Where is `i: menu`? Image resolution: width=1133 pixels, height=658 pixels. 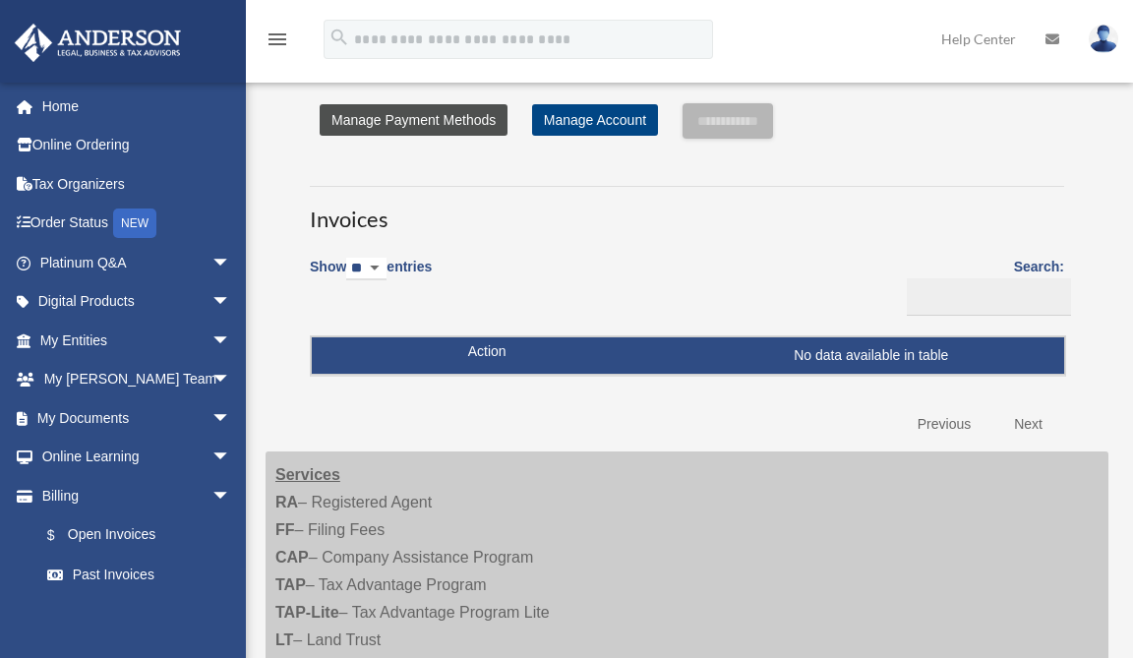
i: menu is located at coordinates (277, 39).